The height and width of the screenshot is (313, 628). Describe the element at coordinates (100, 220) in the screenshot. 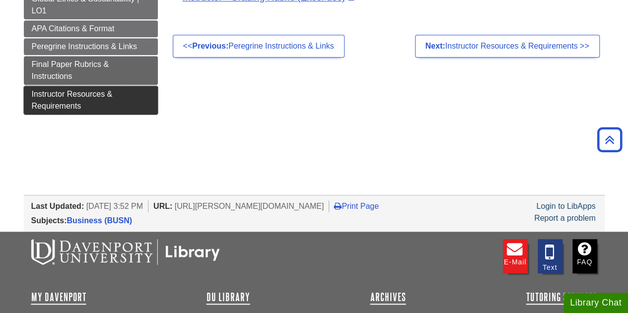

I see `a: Business (BUSN)` at that location.